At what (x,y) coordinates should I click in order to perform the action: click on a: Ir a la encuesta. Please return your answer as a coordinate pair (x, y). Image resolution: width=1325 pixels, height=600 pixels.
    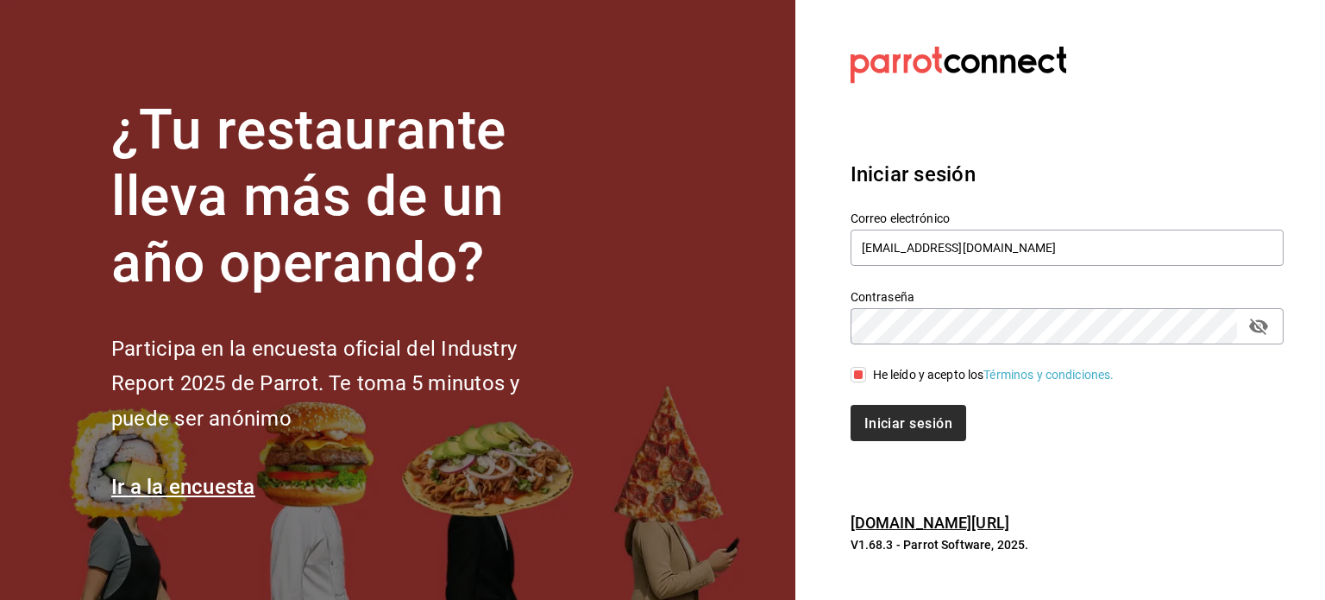
    Looking at the image, I should click on (183, 487).